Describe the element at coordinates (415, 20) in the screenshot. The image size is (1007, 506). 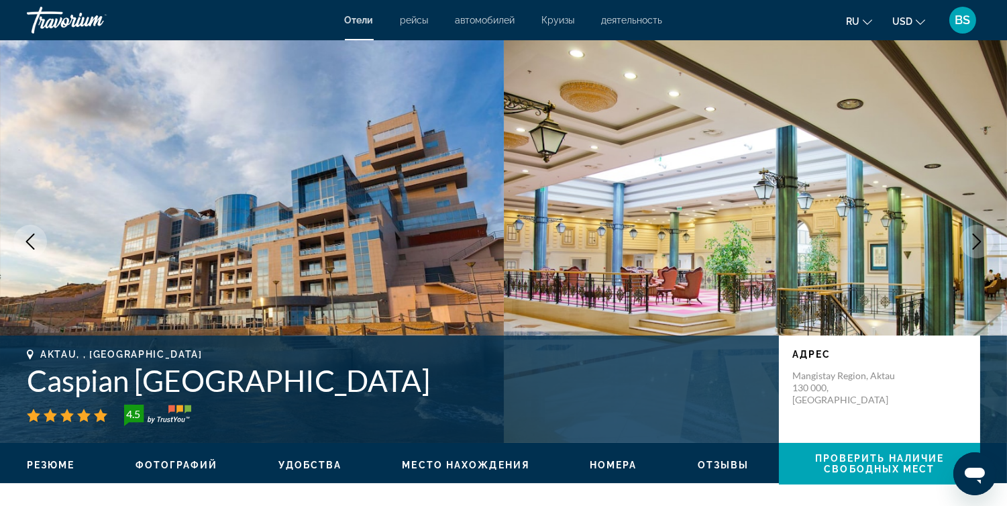
I see `span: рейсы` at that location.